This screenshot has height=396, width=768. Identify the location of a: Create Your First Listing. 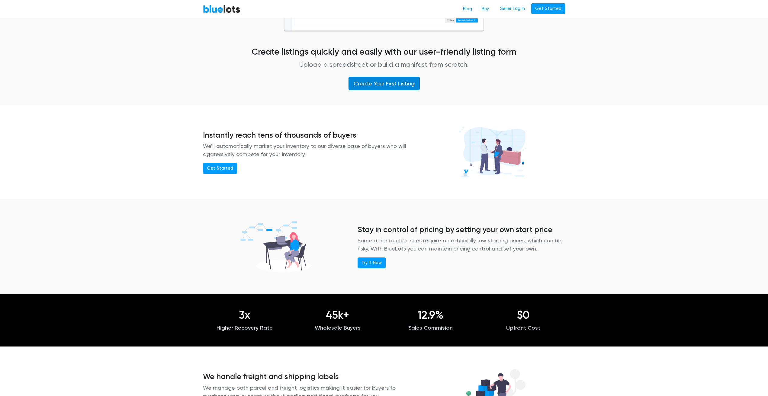
(384, 83).